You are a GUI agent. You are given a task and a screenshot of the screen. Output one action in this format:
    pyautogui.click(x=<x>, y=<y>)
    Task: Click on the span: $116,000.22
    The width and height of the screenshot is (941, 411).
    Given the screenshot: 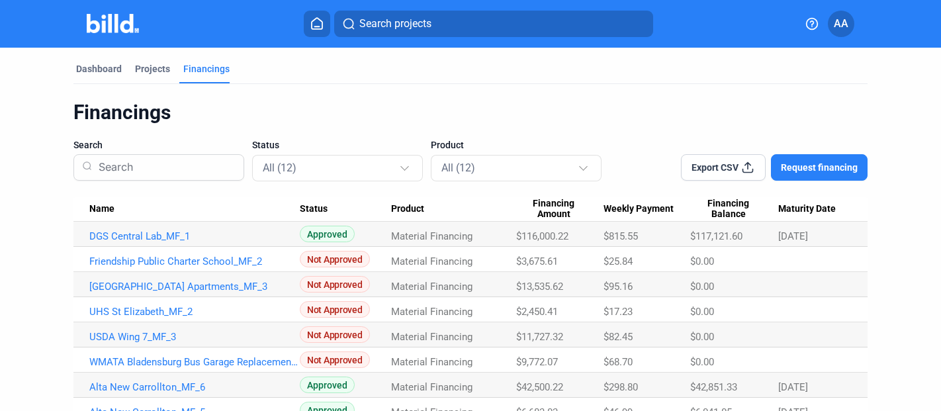 What is the action you would take?
    pyautogui.click(x=542, y=236)
    